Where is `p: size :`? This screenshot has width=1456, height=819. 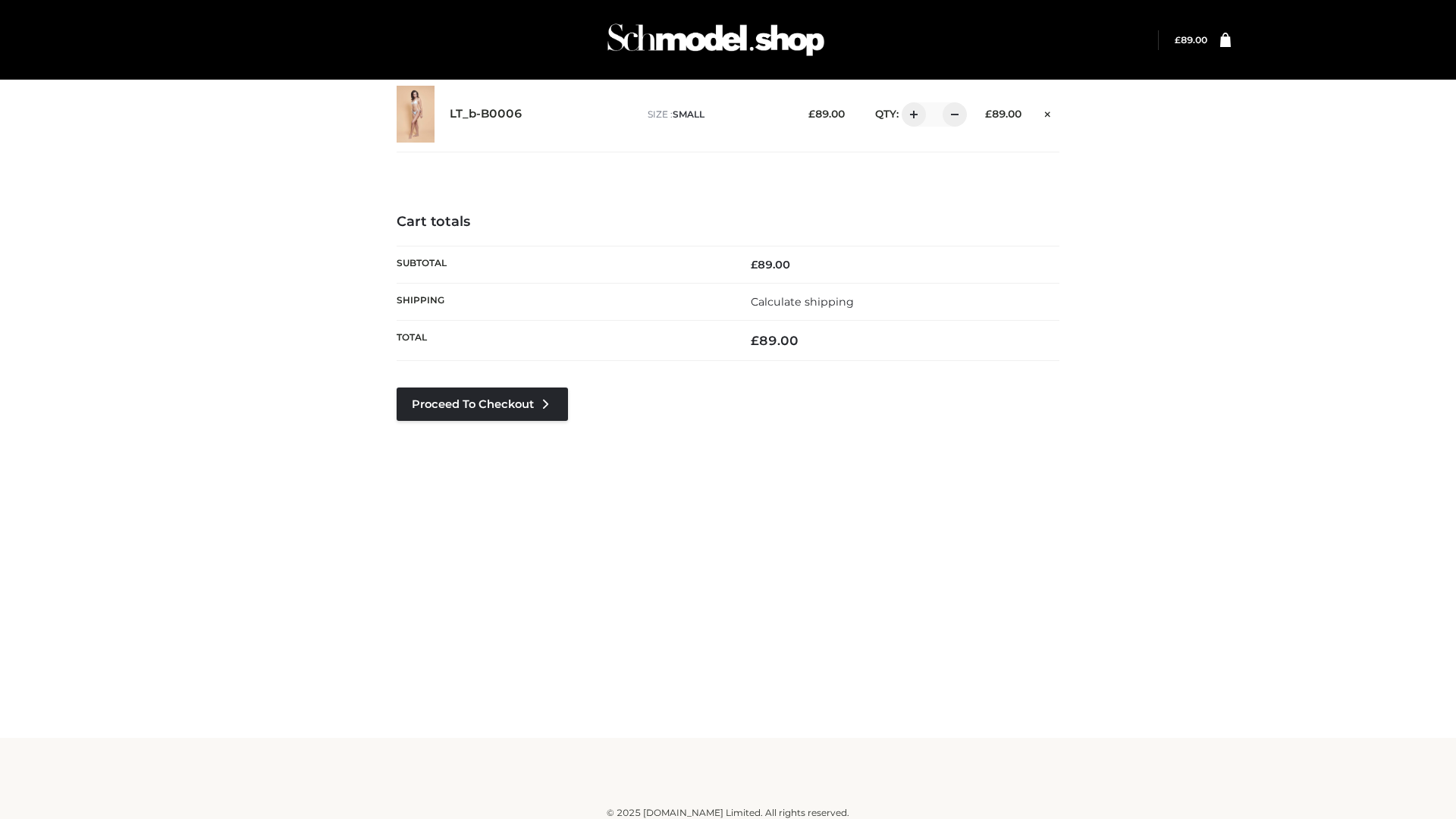
p: size : is located at coordinates (716, 115).